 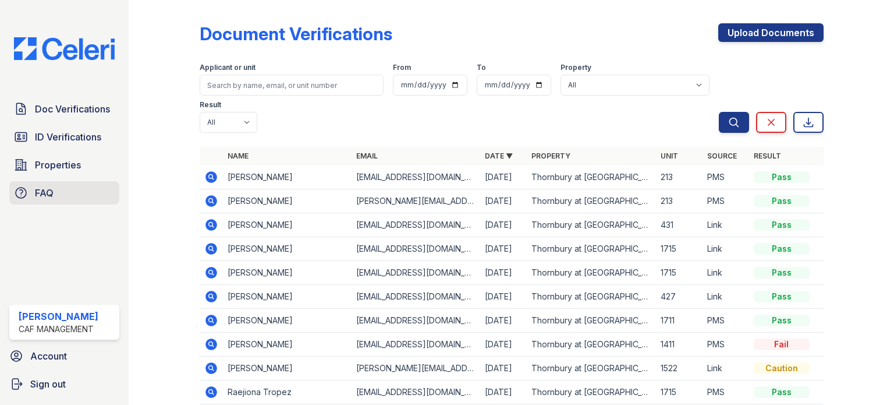 What do you see at coordinates (238, 155) in the screenshot?
I see `a: Name` at bounding box center [238, 155].